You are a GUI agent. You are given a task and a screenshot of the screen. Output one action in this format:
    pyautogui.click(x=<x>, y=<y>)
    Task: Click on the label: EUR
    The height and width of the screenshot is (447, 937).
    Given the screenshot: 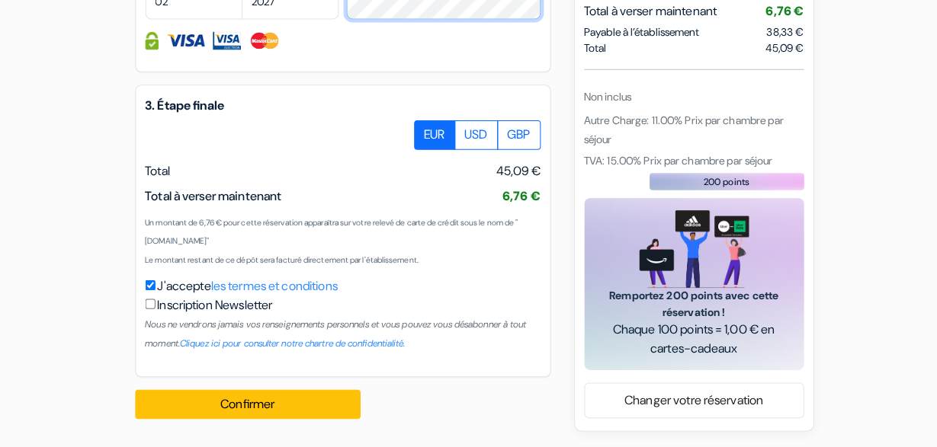 What is the action you would take?
    pyautogui.click(x=429, y=141)
    